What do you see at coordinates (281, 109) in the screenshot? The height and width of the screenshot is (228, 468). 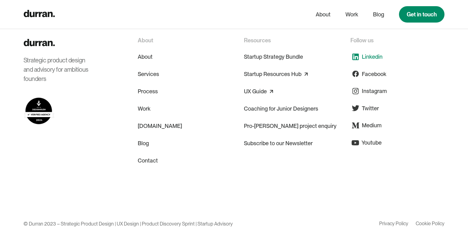 I see `a: Coaching for Junior Designers` at bounding box center [281, 109].